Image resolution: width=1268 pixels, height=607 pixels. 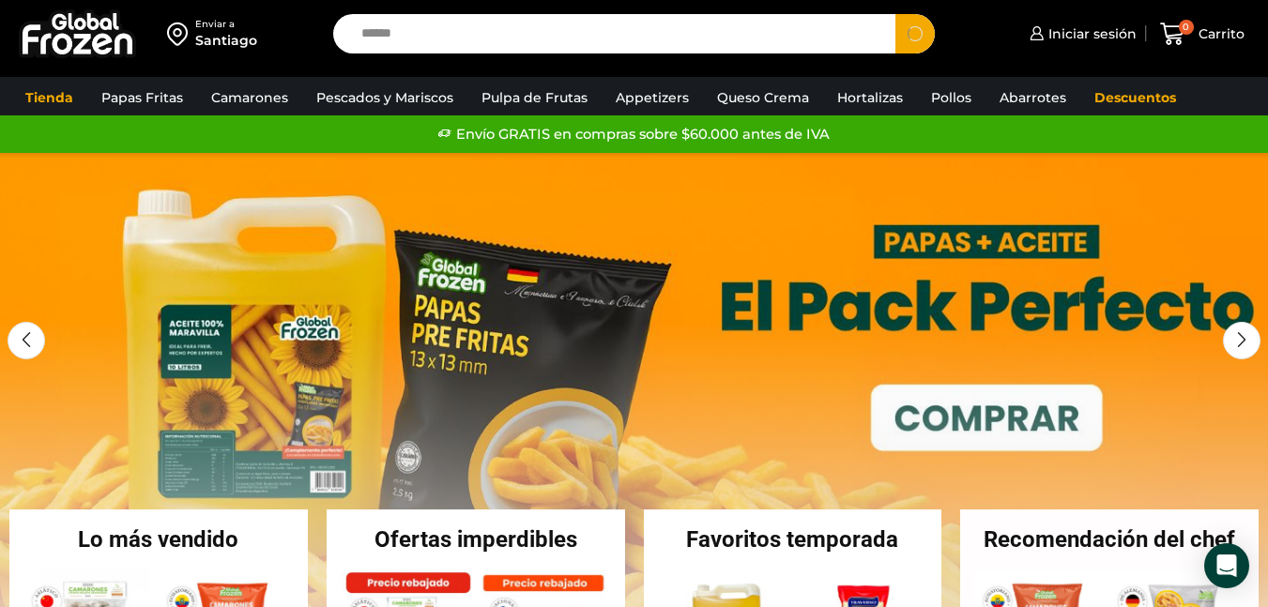 What do you see at coordinates (476, 540) in the screenshot?
I see `h2: Ofertas imperdibles` at bounding box center [476, 540].